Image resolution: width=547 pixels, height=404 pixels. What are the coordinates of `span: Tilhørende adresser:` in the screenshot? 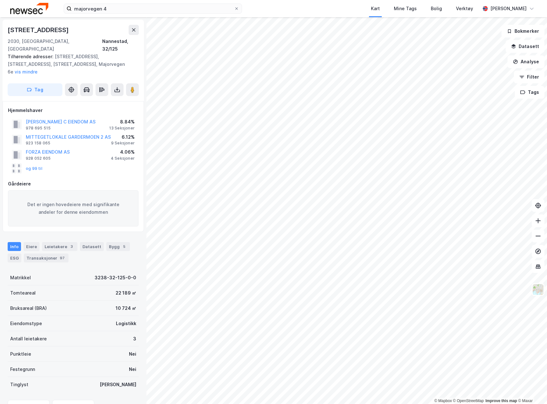 It's located at (31, 56).